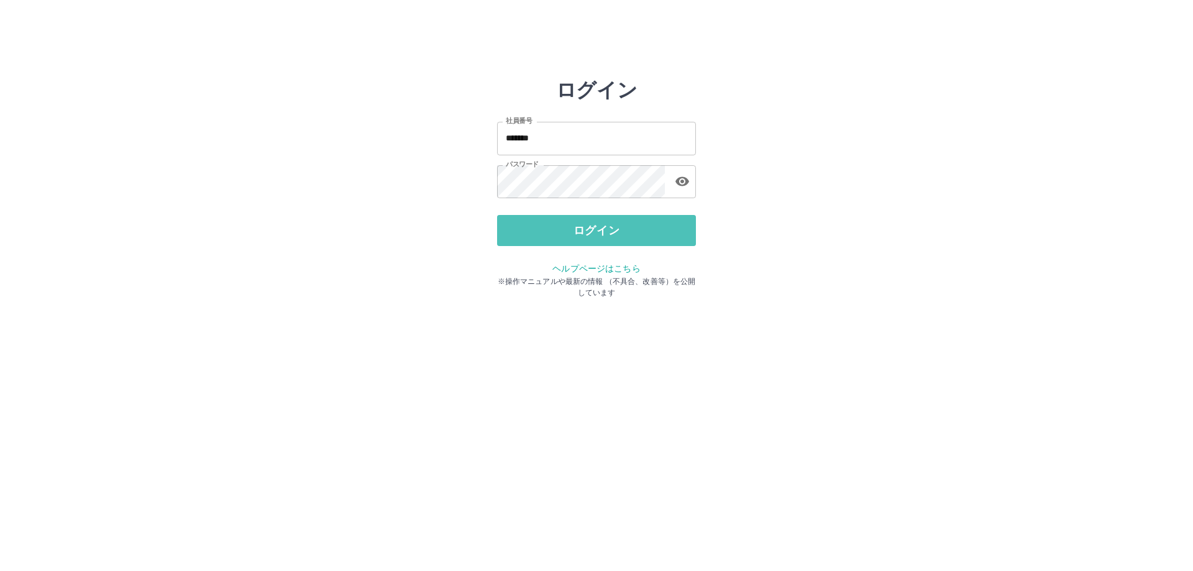 The image size is (1193, 571). Describe the element at coordinates (522, 164) in the screenshot. I see `label: パスワード` at that location.